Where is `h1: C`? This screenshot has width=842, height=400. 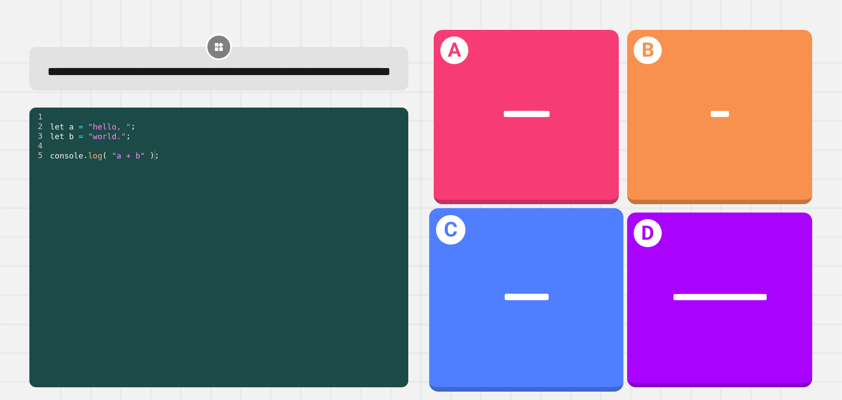
h1: C is located at coordinates (451, 229).